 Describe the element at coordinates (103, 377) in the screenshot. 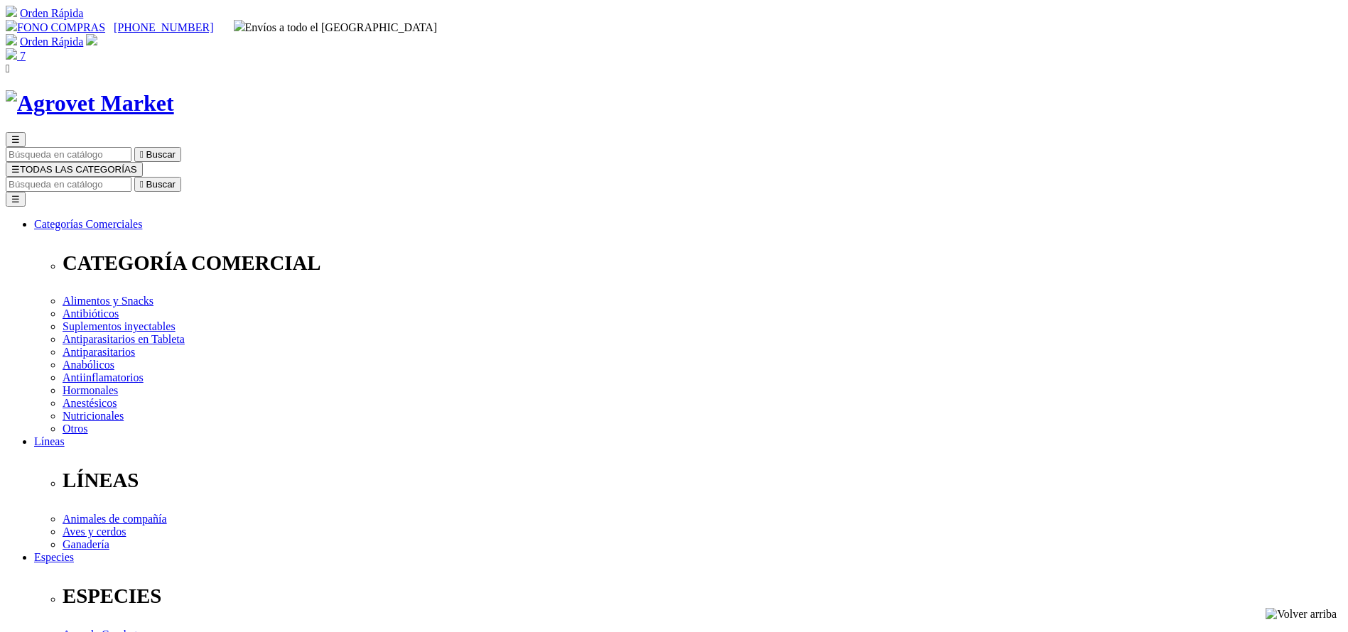

I see `a: Antiinflamatorios` at that location.